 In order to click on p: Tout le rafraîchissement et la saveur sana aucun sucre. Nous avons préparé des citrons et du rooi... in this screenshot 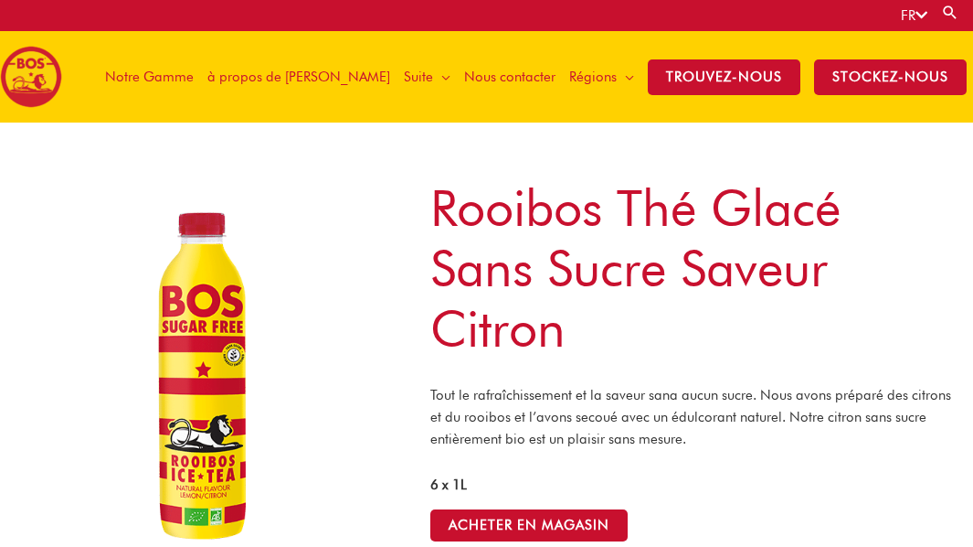, I will do `click(693, 417)`.